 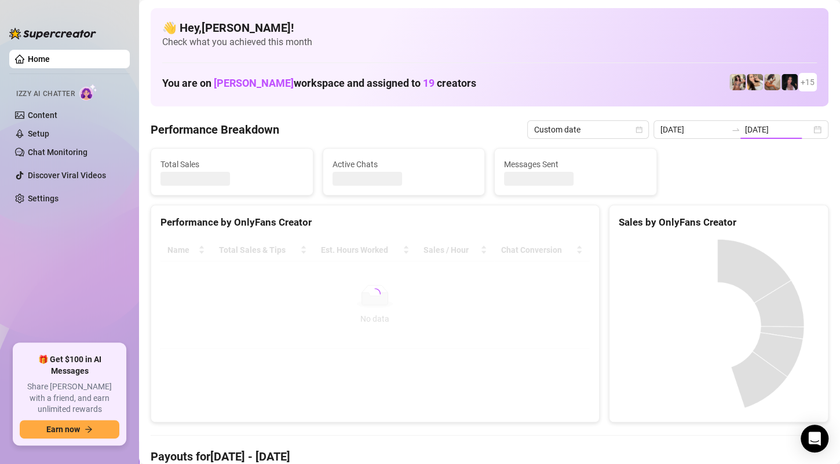 I want to click on input: End date, so click(x=778, y=130).